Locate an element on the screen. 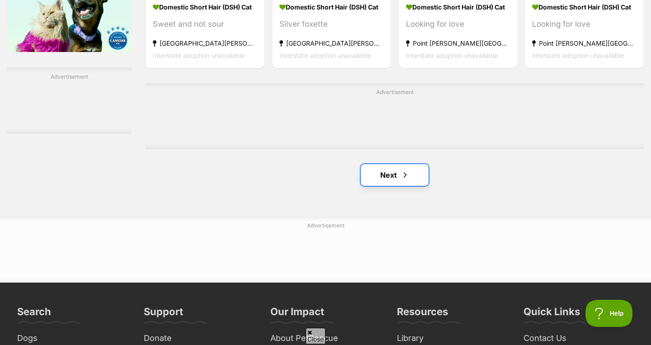 The image size is (651, 345). a: Next page is located at coordinates (395, 175).